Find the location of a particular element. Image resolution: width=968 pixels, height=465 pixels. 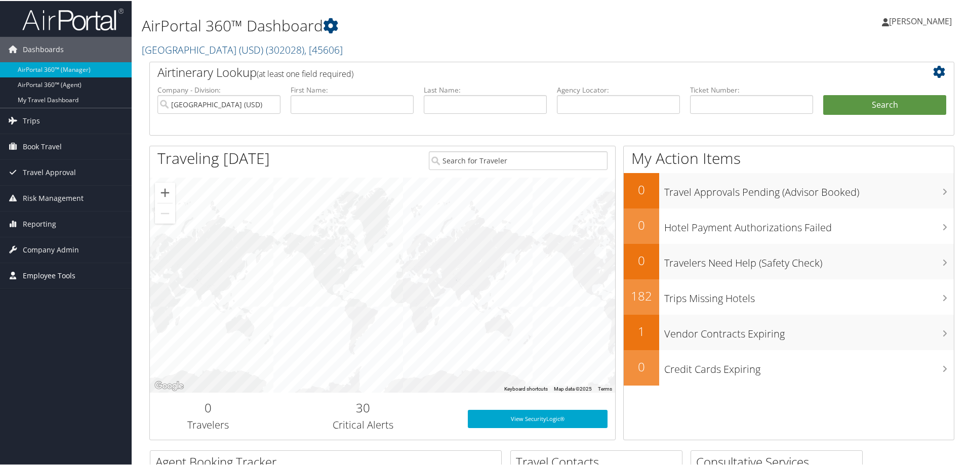

a: 1Vendor Contracts Expiring is located at coordinates (789, 332).